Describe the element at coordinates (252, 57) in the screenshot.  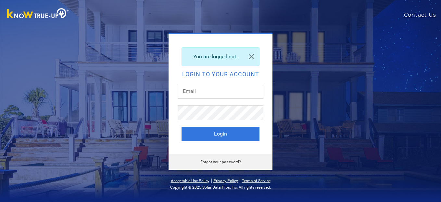
I see `a: Close` at that location.